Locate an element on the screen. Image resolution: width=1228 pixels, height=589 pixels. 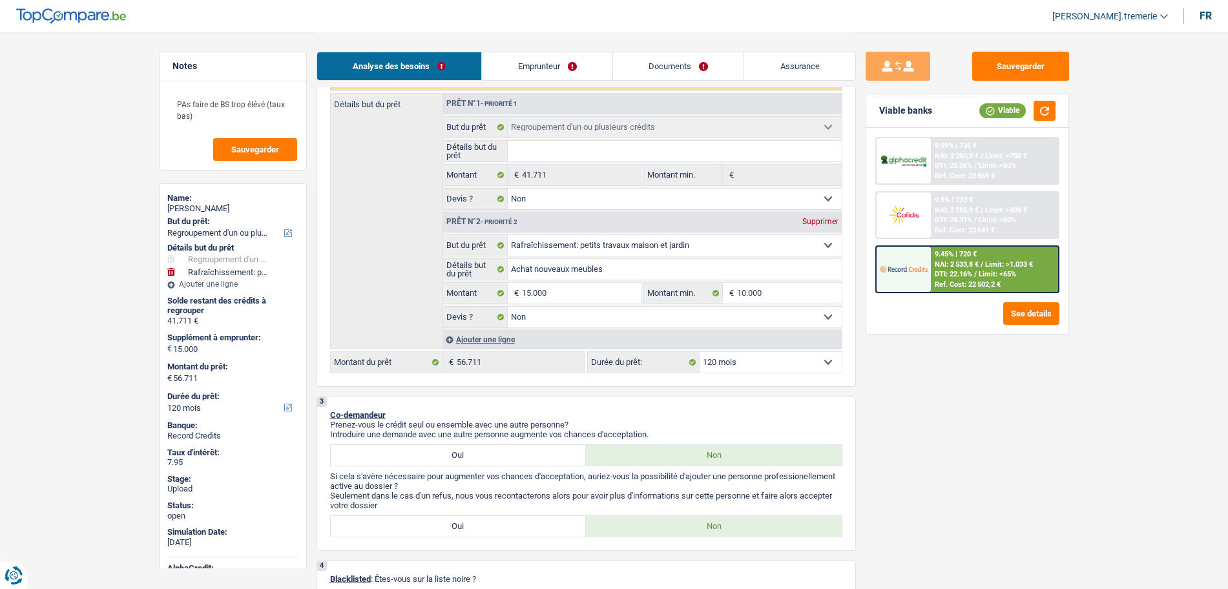
span: DTI: 22.16% is located at coordinates (954, 274).